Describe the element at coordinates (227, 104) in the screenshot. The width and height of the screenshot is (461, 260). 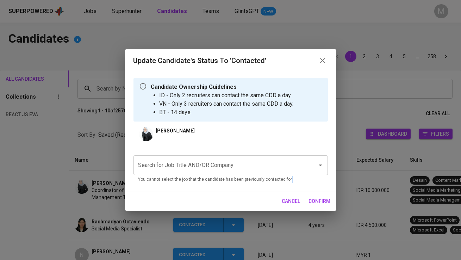
I see `li: VN - Only 3 recruiters can contact the same CDD a day.` at that location.